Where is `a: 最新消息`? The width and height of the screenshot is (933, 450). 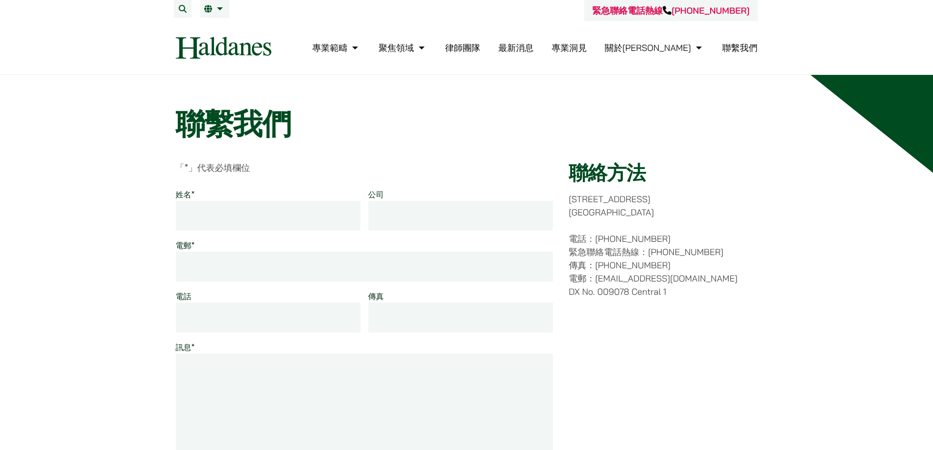
a: 最新消息 is located at coordinates (516, 47).